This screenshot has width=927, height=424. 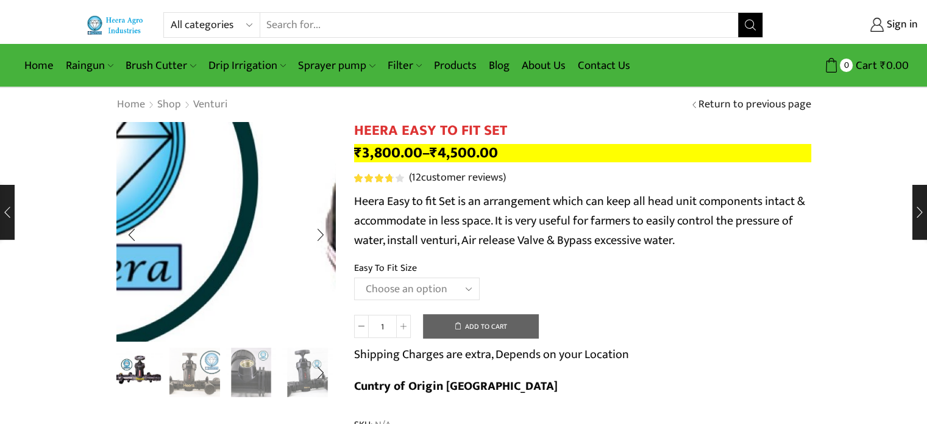 What do you see at coordinates (464, 152) in the screenshot?
I see `bdi: 4,500.00` at bounding box center [464, 152].